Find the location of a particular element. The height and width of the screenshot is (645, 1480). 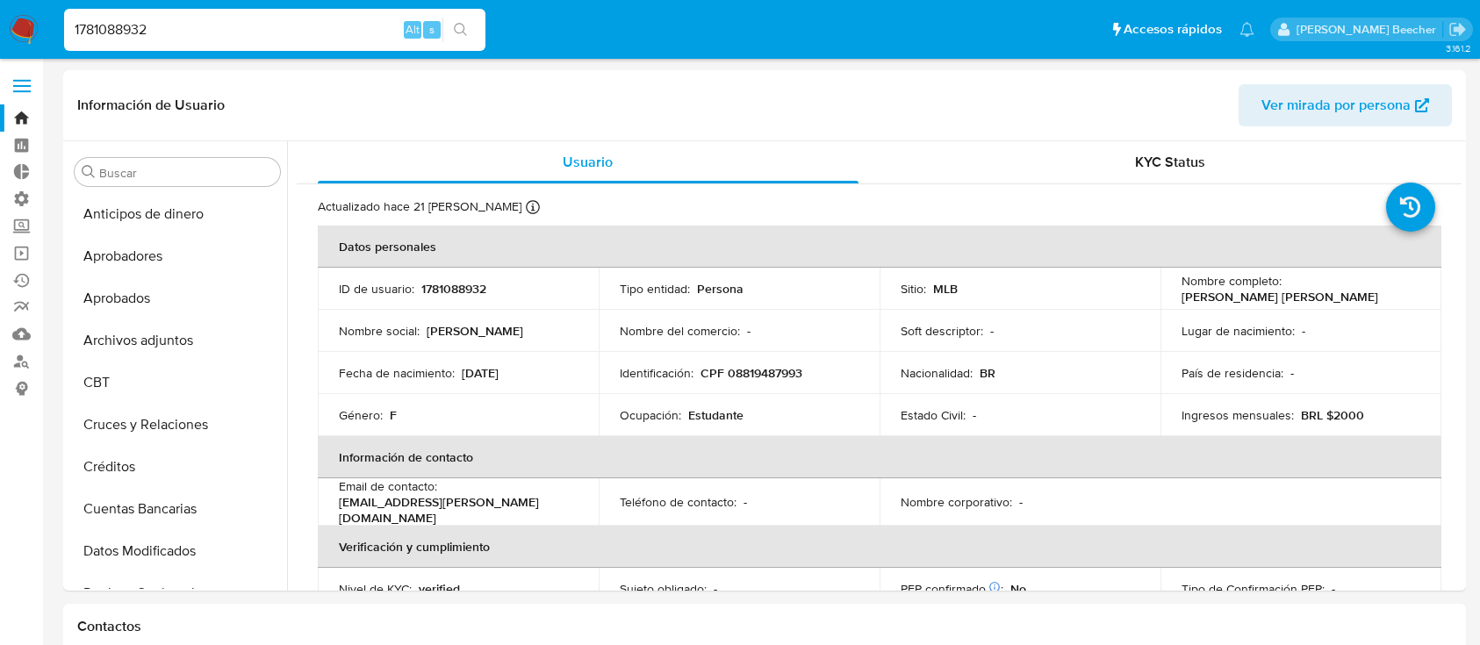

p: F is located at coordinates (393, 415).